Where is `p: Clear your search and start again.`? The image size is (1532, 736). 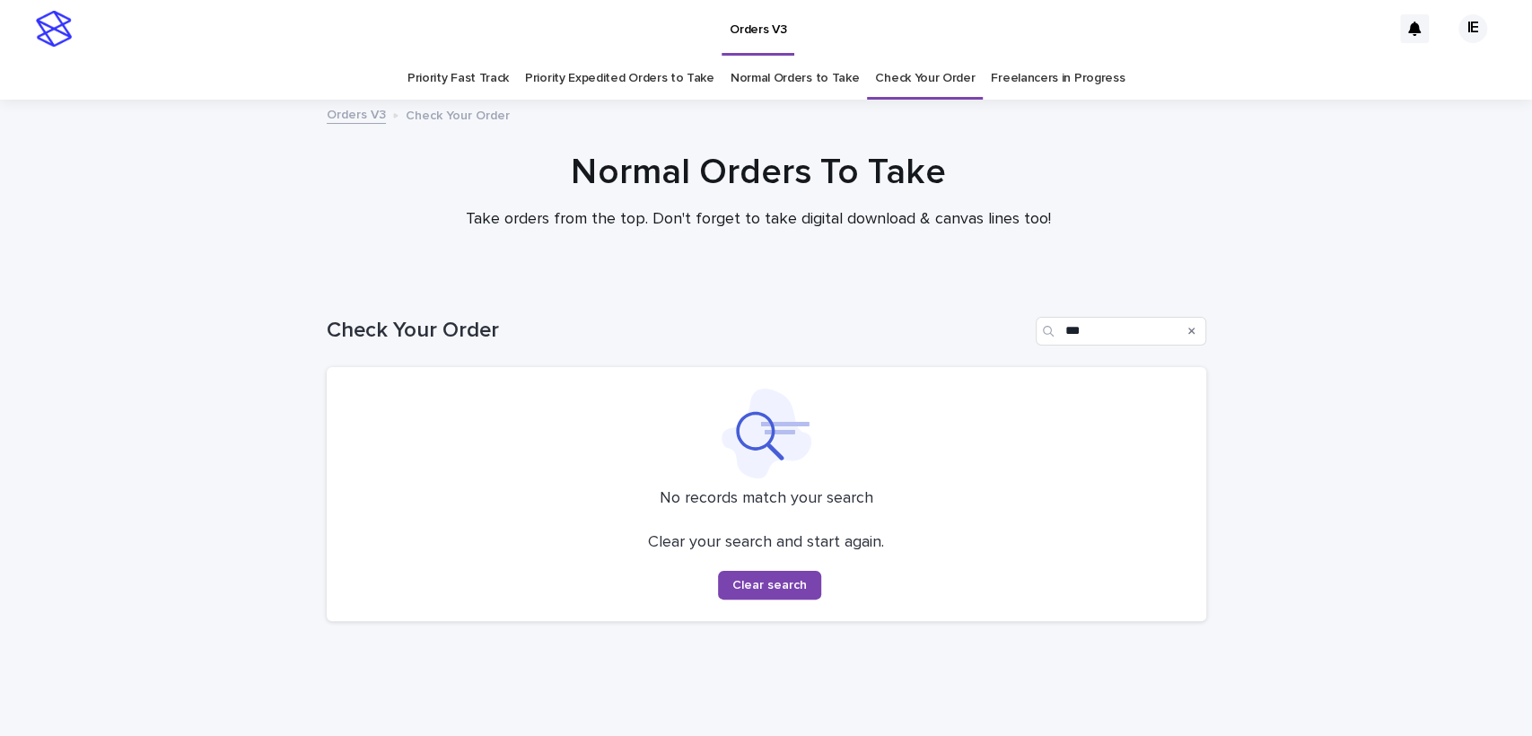
p: Clear your search and start again. is located at coordinates (765, 543).